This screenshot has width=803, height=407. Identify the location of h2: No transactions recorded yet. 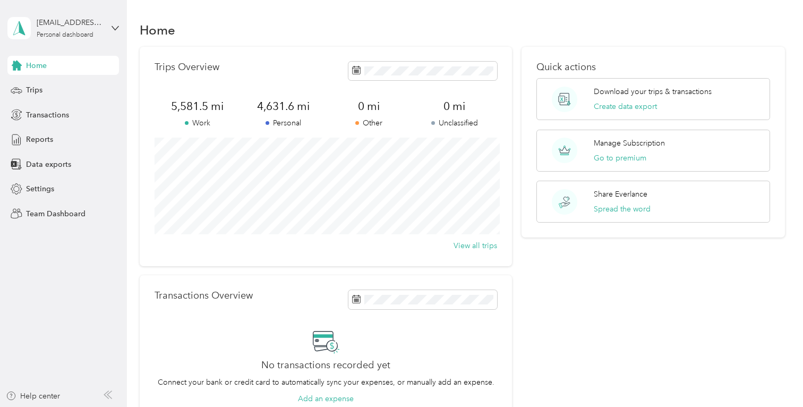
(326, 365).